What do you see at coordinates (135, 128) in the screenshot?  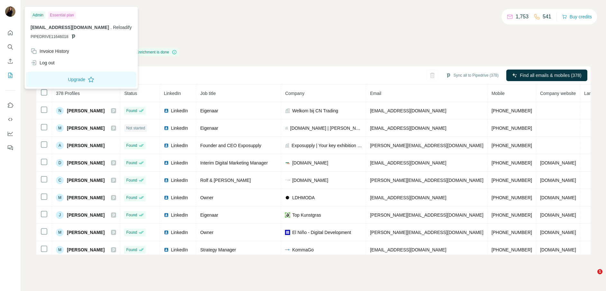 I see `span: Not started` at bounding box center [135, 128].